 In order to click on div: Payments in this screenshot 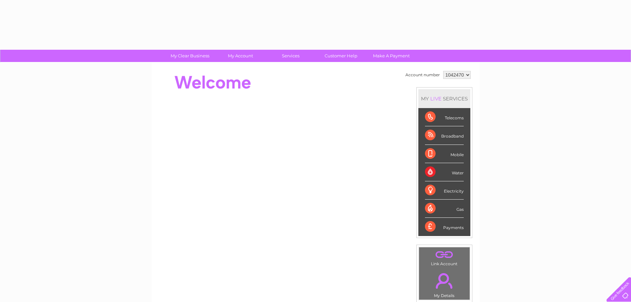, I will do `click(444, 227)`.